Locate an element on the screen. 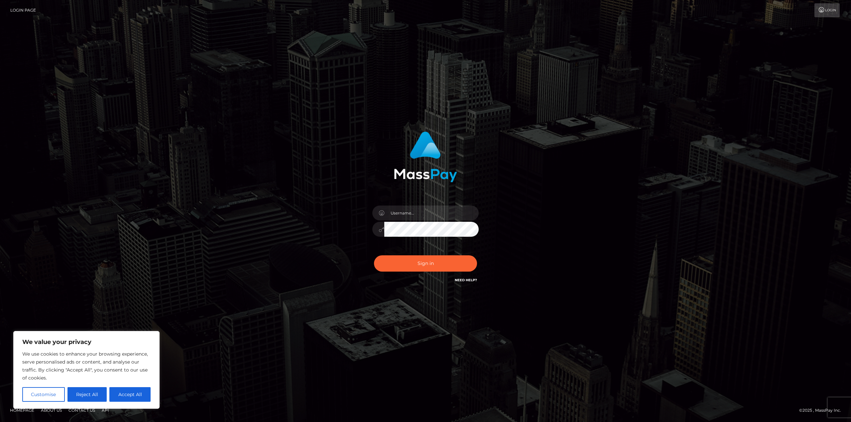  a: Contact Us is located at coordinates (82, 410).